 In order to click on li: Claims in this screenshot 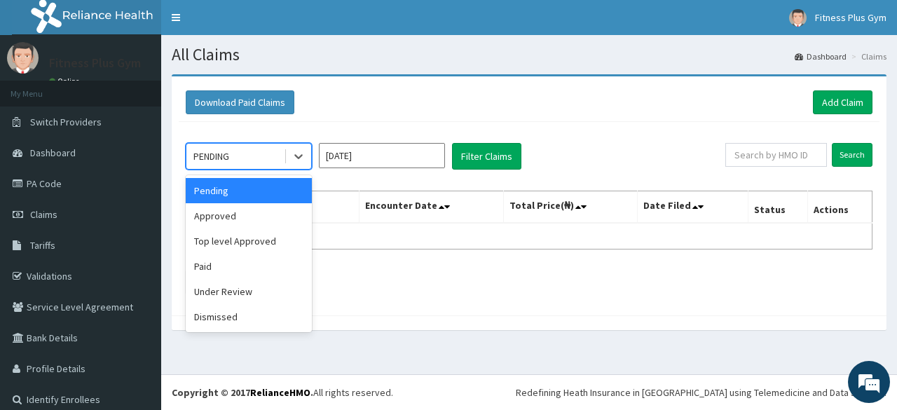, I will do `click(866, 56)`.